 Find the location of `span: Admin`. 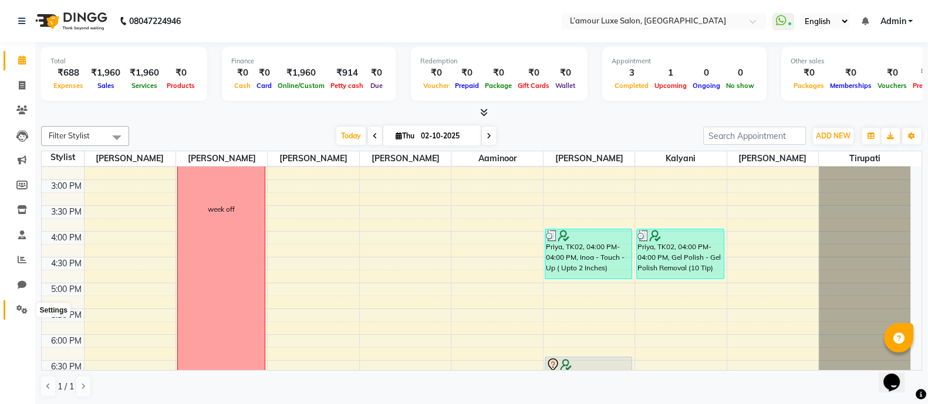

span: Admin is located at coordinates (893, 21).